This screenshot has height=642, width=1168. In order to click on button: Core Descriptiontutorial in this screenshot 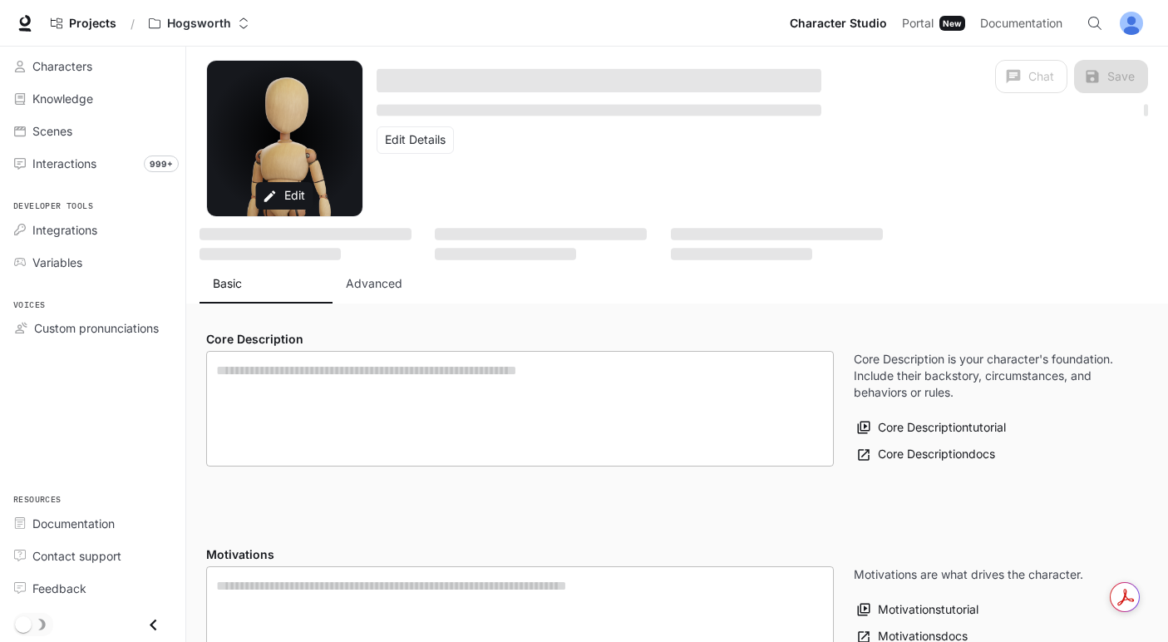, I will do `click(932, 427)`.